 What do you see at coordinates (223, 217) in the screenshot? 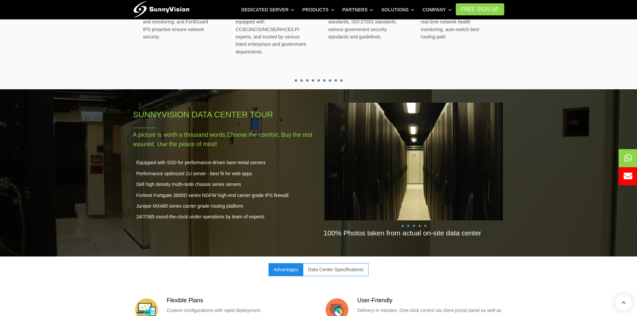
I see `li: 24/7/365 round-the-clock under operations by team of experts` at bounding box center [223, 217].